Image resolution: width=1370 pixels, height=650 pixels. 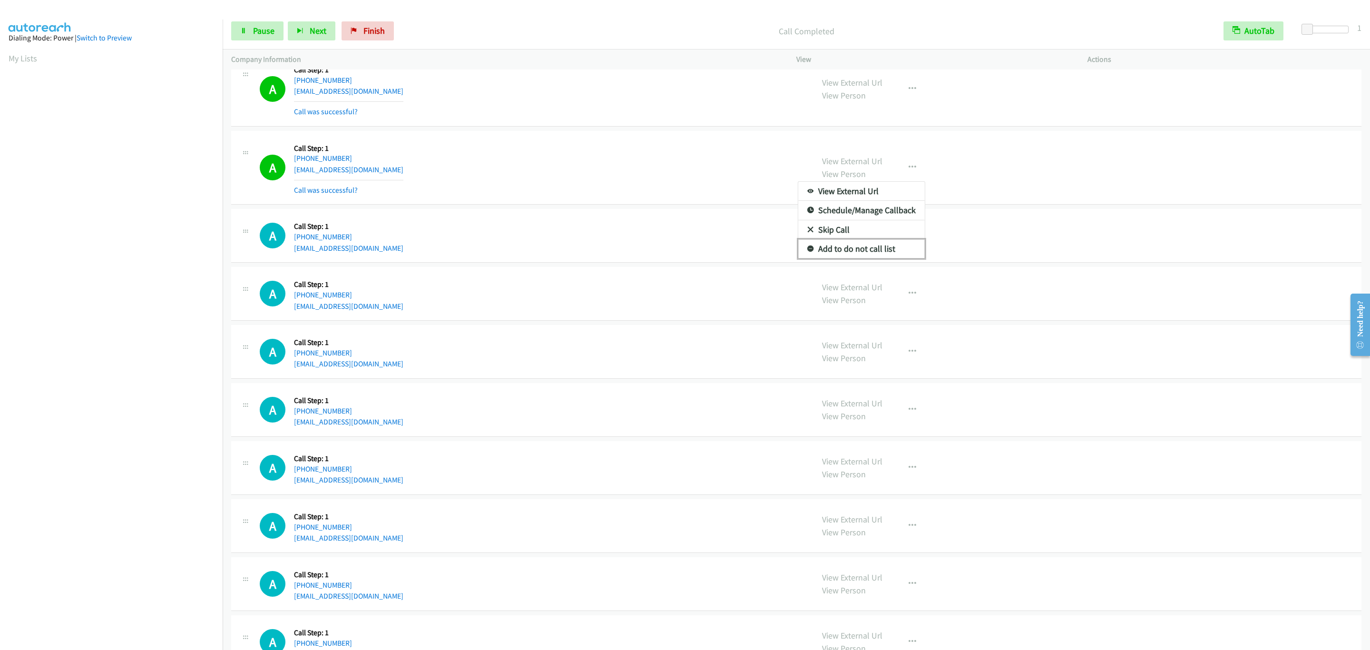 What do you see at coordinates (862, 230) in the screenshot?
I see `a: Skip Call` at bounding box center [862, 230].